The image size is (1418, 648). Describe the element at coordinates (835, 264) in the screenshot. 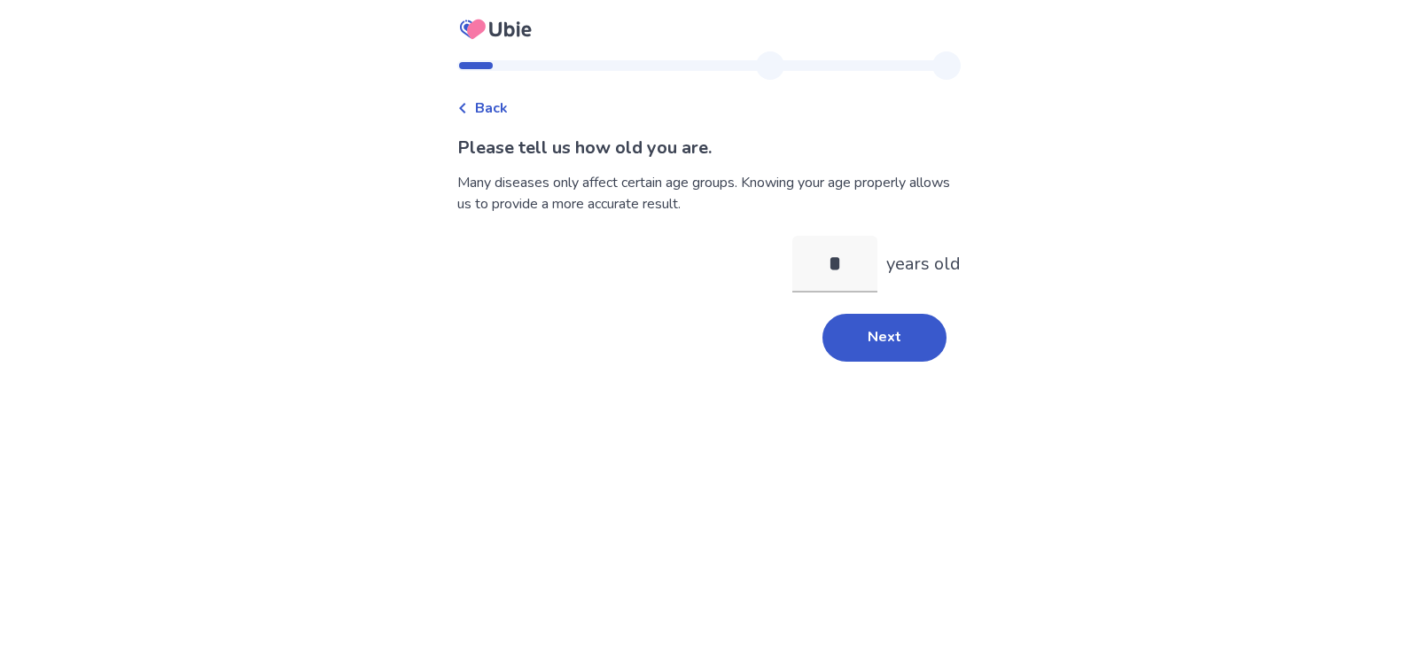

I see `input: years old` at that location.